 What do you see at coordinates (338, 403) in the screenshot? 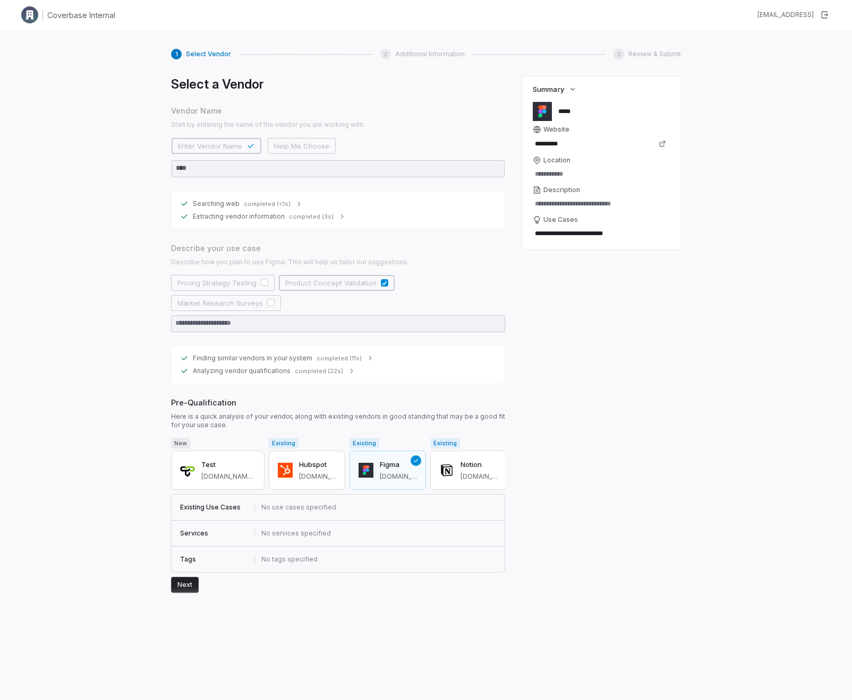
I see `span: Pre-Qualification` at bounding box center [338, 403].